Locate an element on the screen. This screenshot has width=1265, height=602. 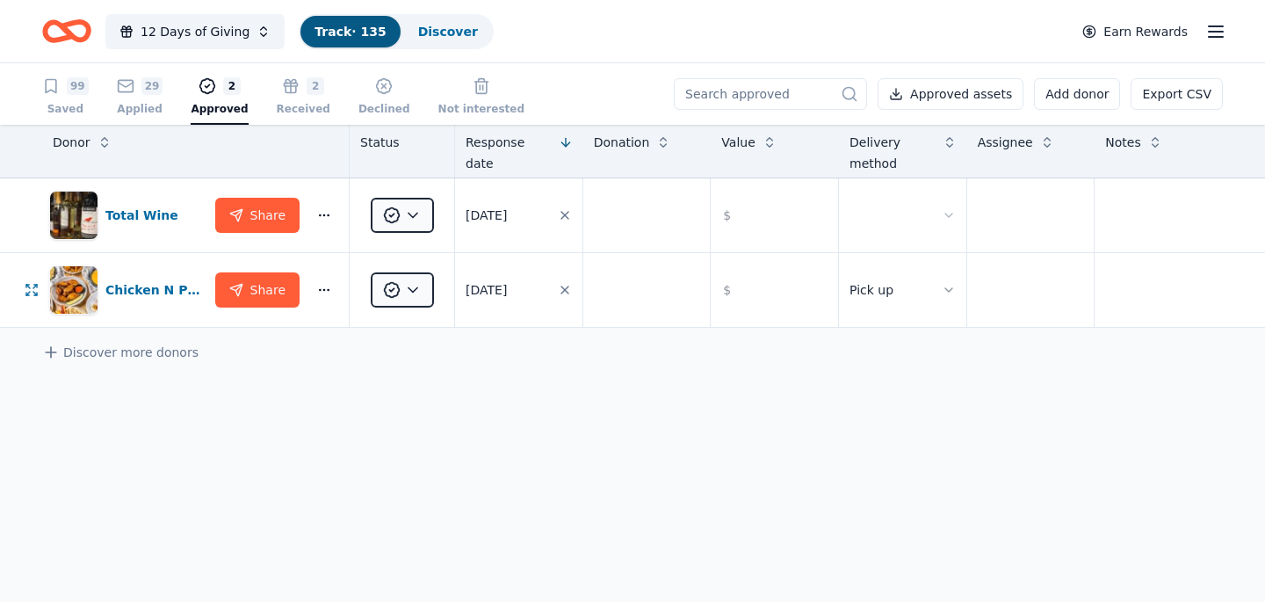
button: Declined is located at coordinates (384, 98).